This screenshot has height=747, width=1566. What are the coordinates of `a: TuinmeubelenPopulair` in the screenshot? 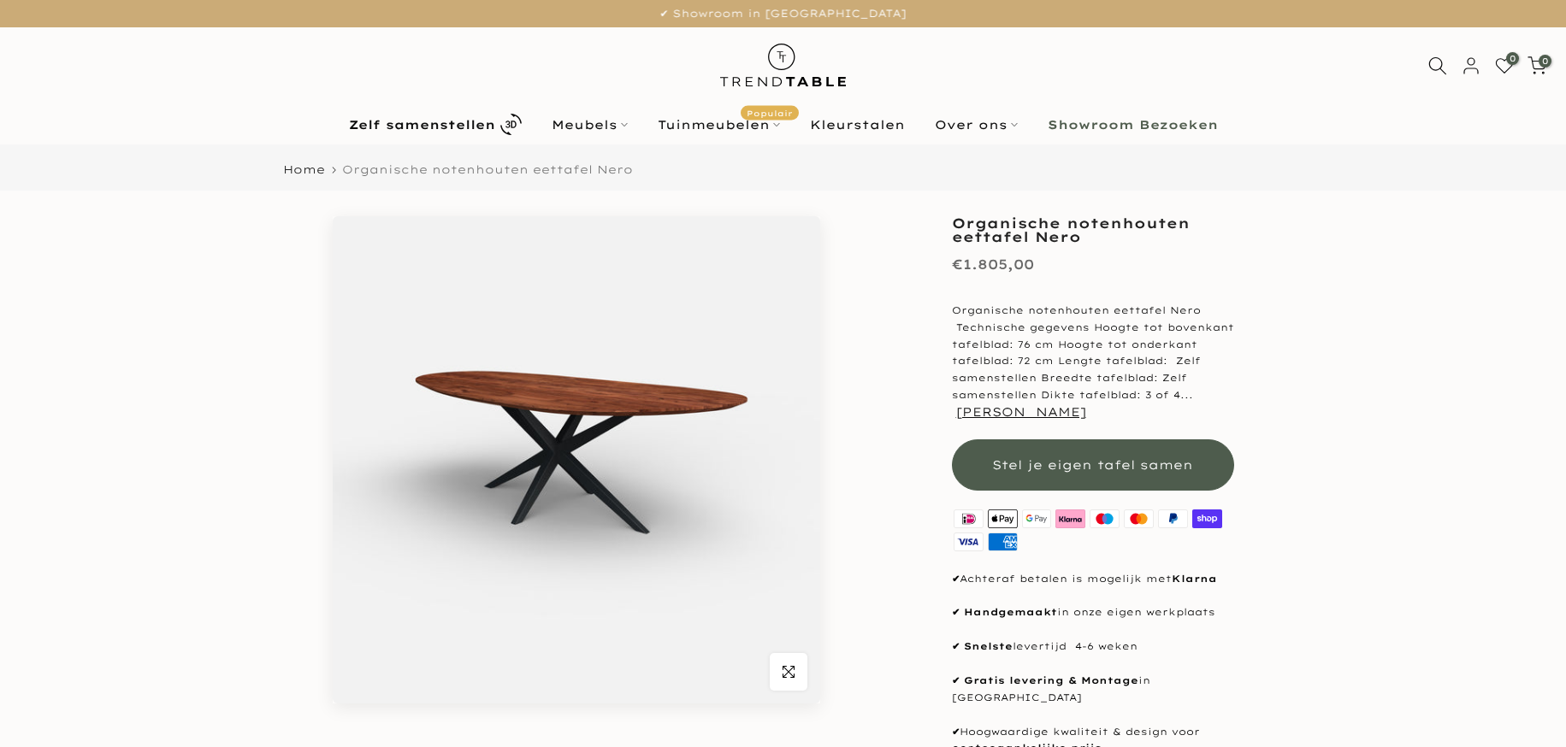 It's located at (718, 125).